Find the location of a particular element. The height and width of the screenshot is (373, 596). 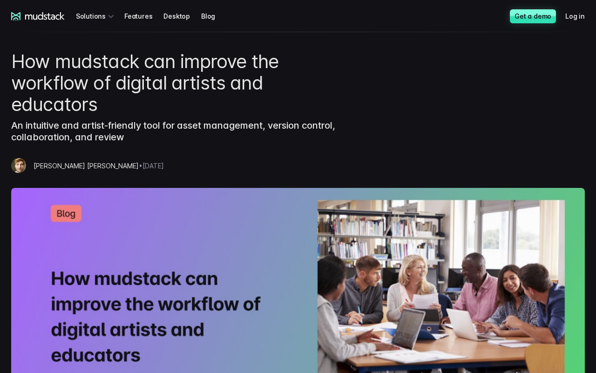

a: Desktop is located at coordinates (182, 16).